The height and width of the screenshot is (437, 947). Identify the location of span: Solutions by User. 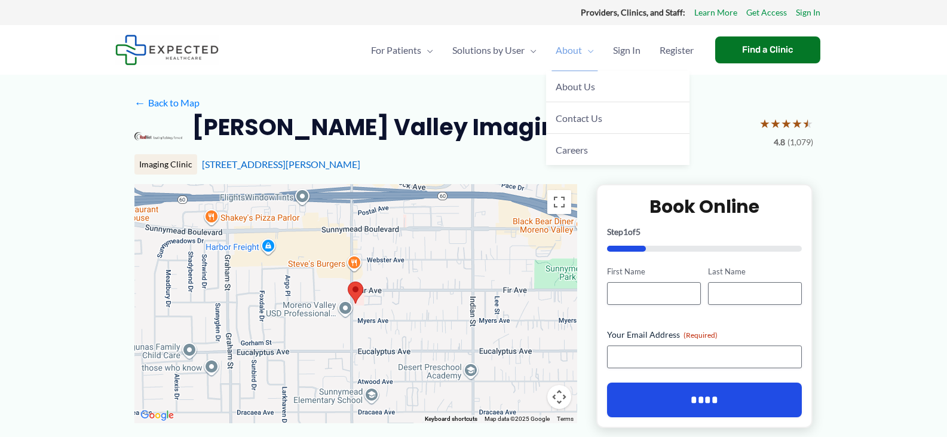
(488, 50).